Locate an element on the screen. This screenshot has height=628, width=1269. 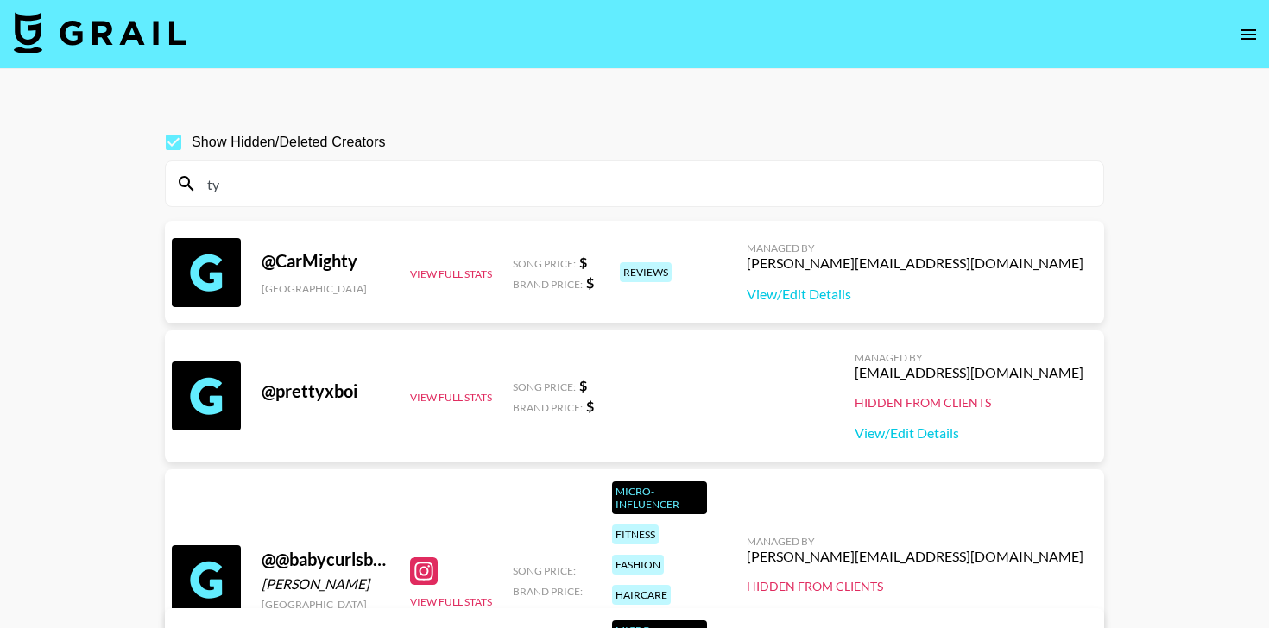
div: reviews is located at coordinates (646, 272).